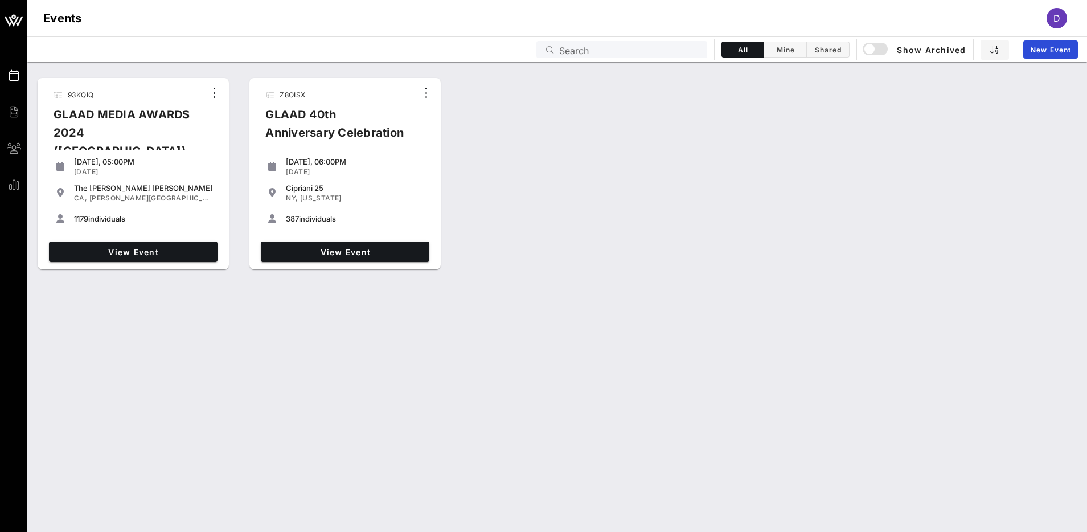 Image resolution: width=1087 pixels, height=532 pixels. Describe the element at coordinates (1057, 18) in the screenshot. I see `span: D` at that location.